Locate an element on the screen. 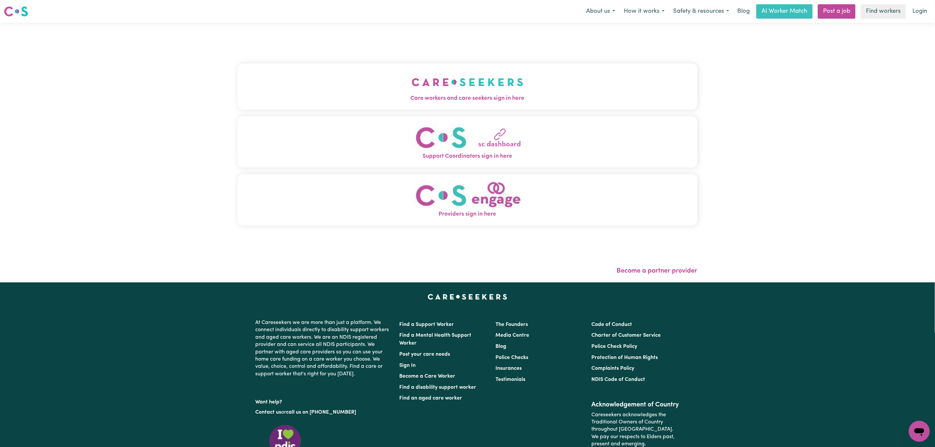 The width and height of the screenshot is (935, 447). button: How it works is located at coordinates (644, 11).